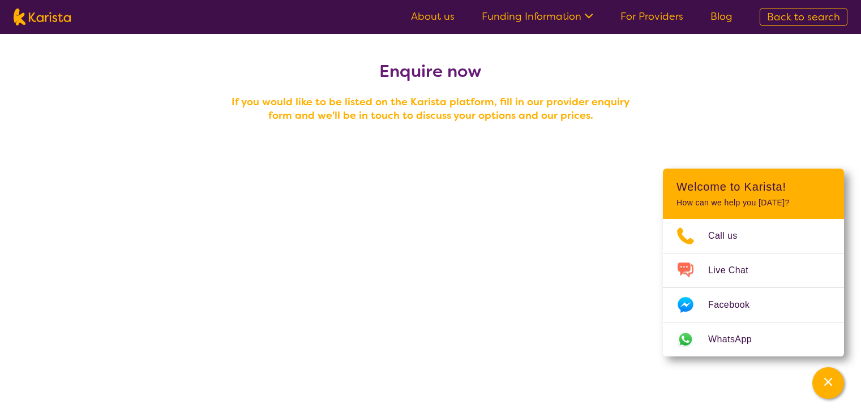  I want to click on a: Web link opens in a new tab., so click(753, 340).